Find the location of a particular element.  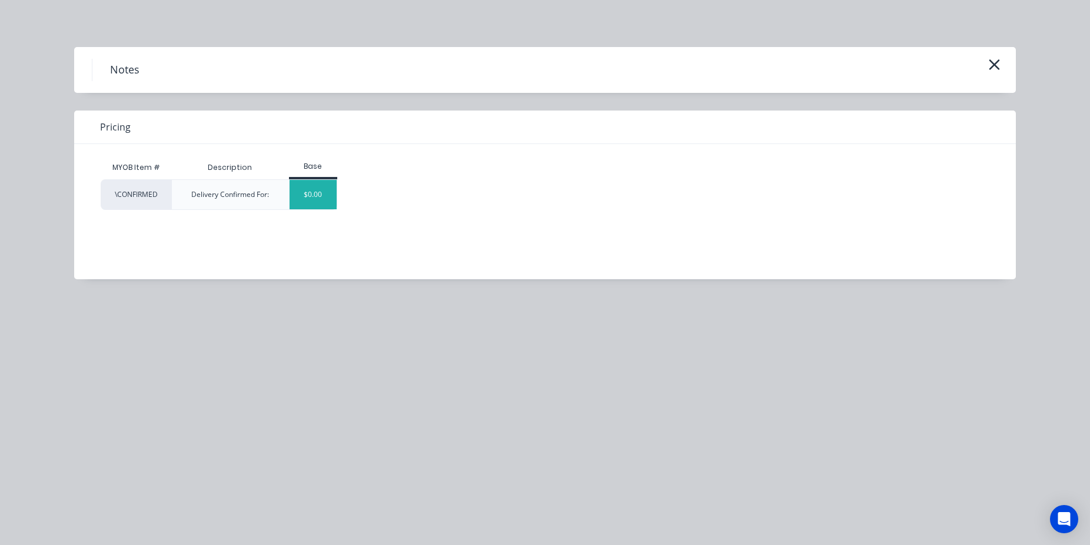

div: Delivery Confirmed For: is located at coordinates (230, 195).